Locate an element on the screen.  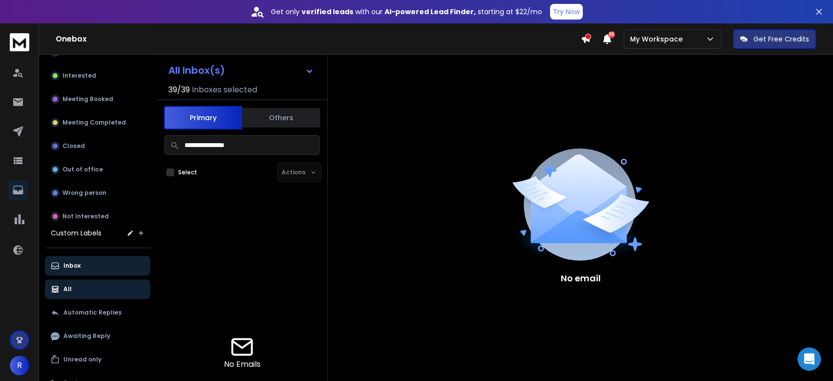
p: Out of office is located at coordinates (82, 169).